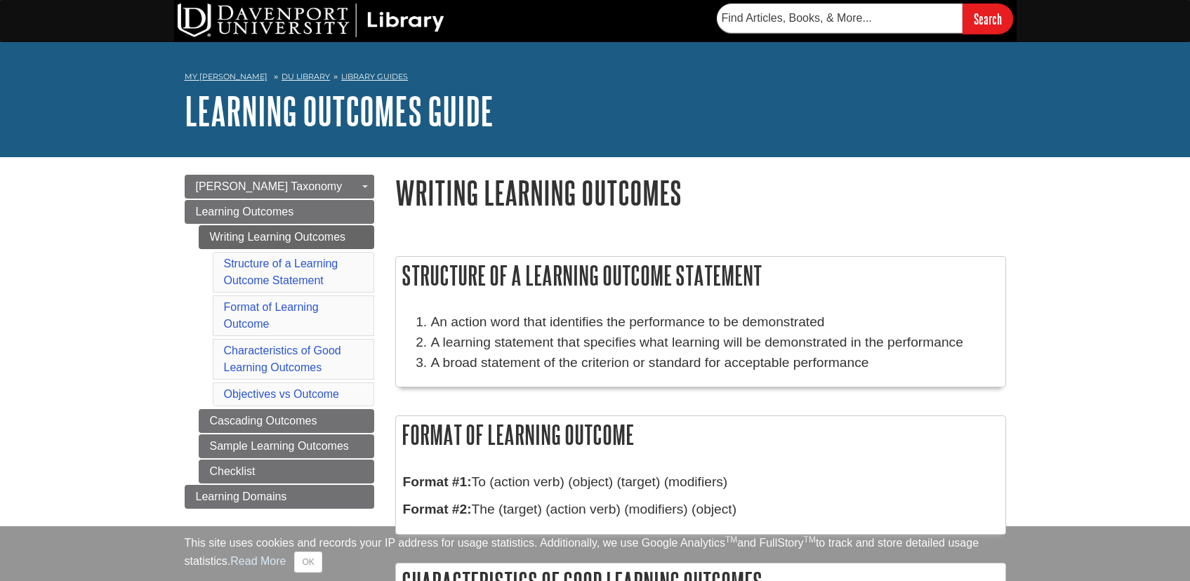 Image resolution: width=1190 pixels, height=581 pixels. Describe the element at coordinates (245, 211) in the screenshot. I see `span: Learning Outcomes` at that location.